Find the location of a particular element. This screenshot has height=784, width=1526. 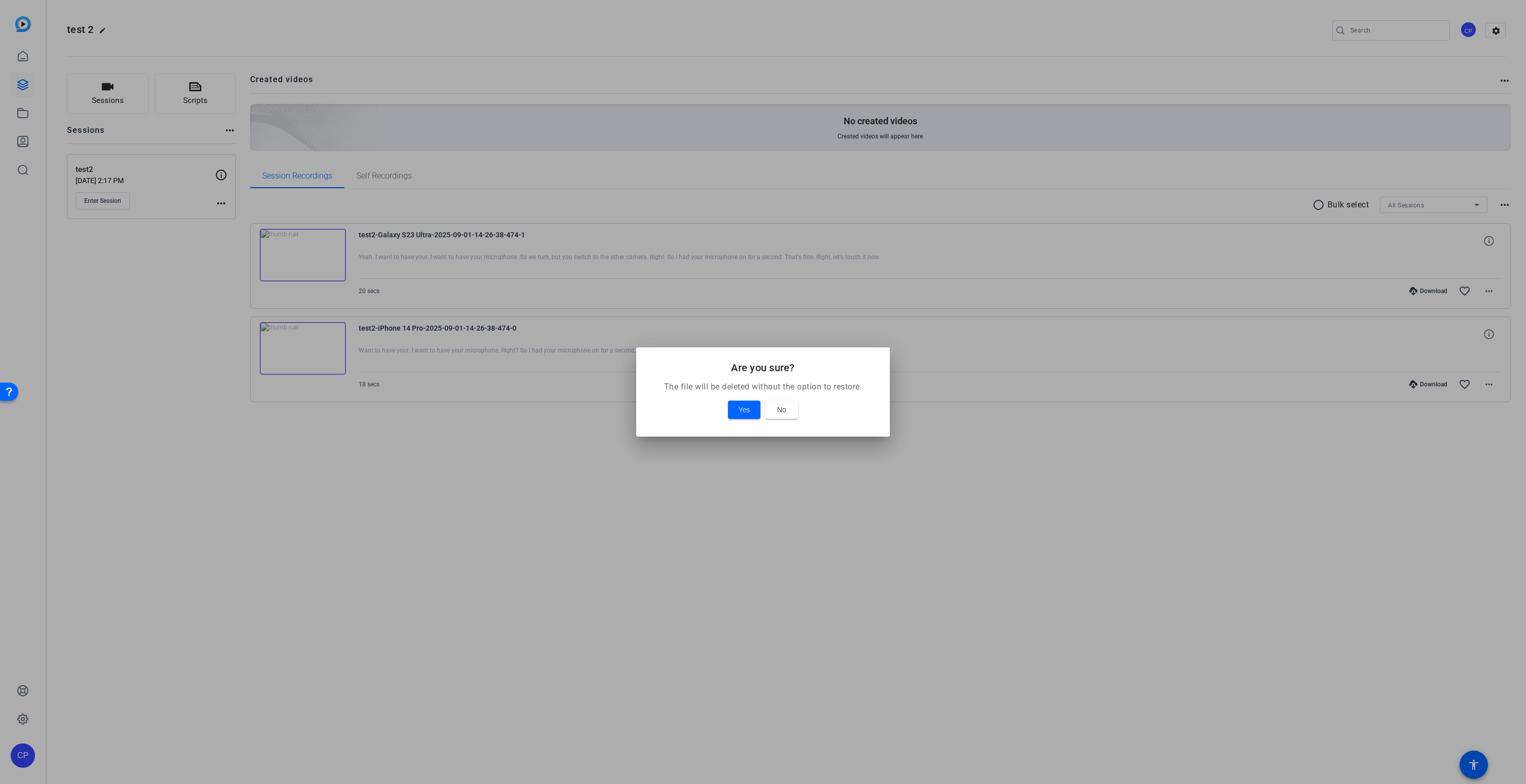

button: Yes is located at coordinates (744, 410).